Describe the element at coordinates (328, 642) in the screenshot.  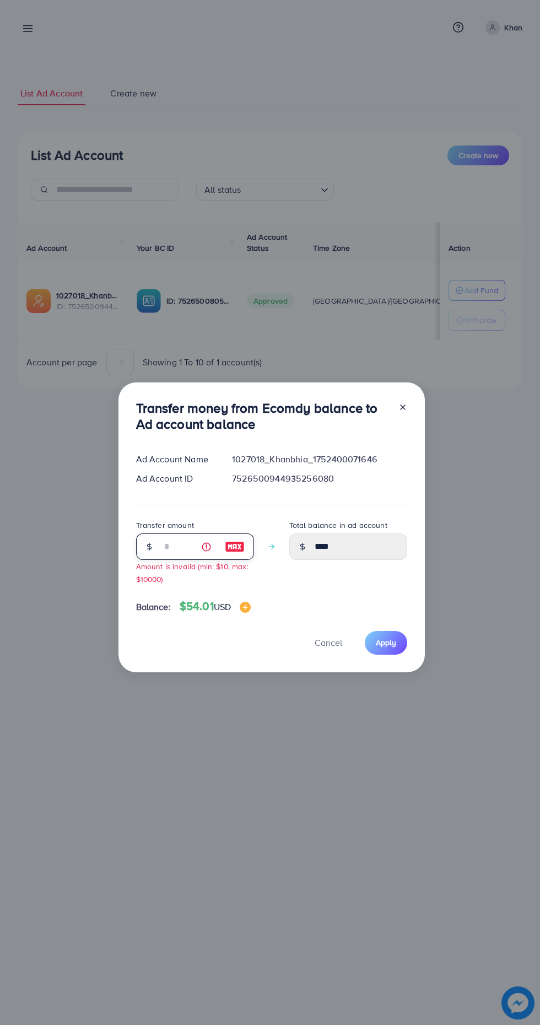
I see `span: Cancel` at that location.